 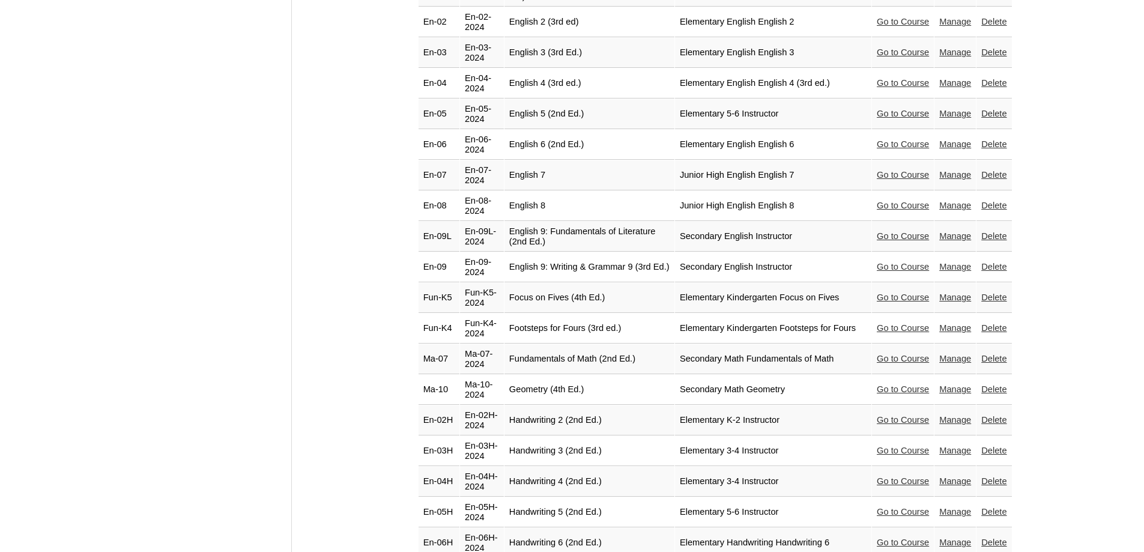 I want to click on td: Ma-07-2024, so click(x=482, y=359).